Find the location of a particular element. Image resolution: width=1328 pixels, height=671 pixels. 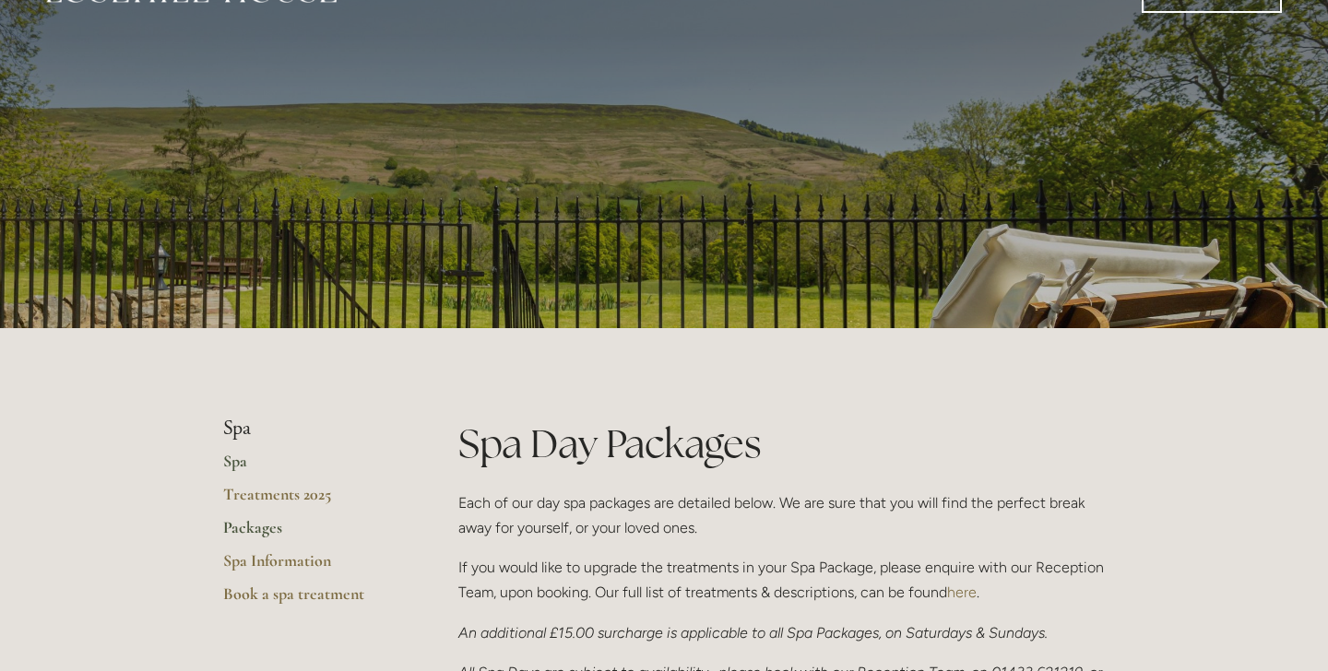

a: Packages is located at coordinates (311, 534).